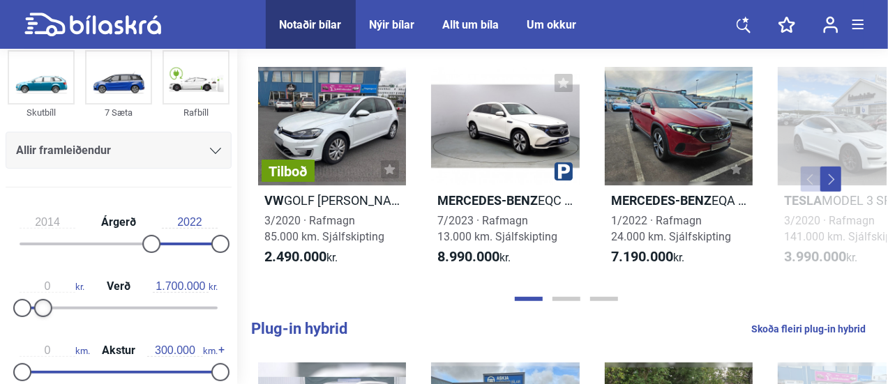  I want to click on a: Skoða fleiri plug-in hybrid, so click(809, 329).